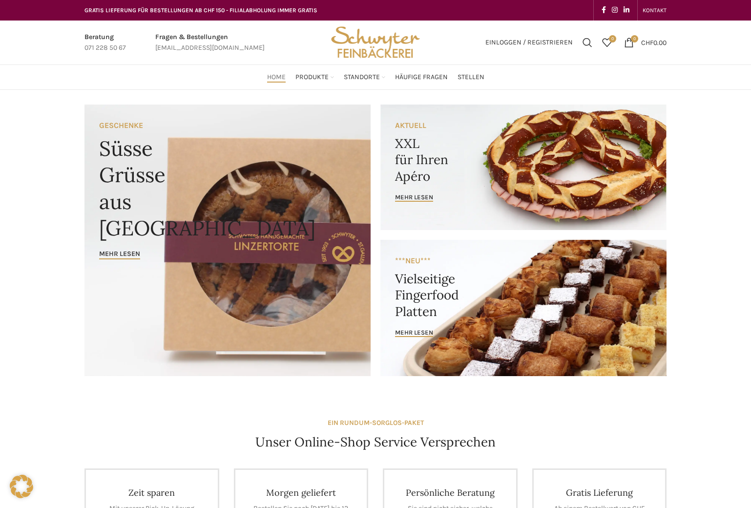 The image size is (751, 508). I want to click on a: KONTAKT, so click(654, 10).